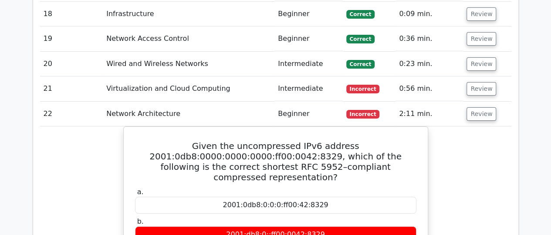 Image resolution: width=551 pixels, height=235 pixels. What do you see at coordinates (140, 222) in the screenshot?
I see `span: b.` at bounding box center [140, 222].